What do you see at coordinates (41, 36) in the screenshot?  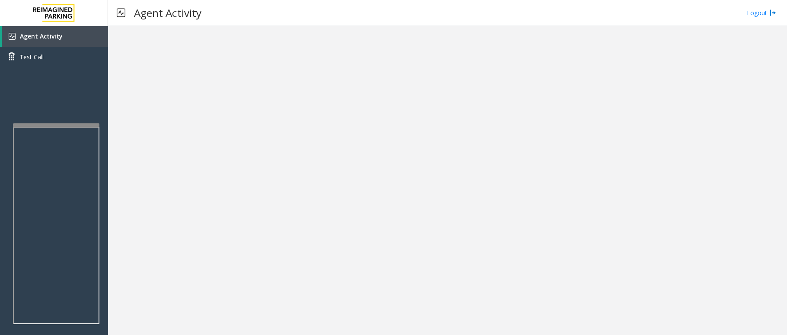 I see `span: Agent Activity` at bounding box center [41, 36].